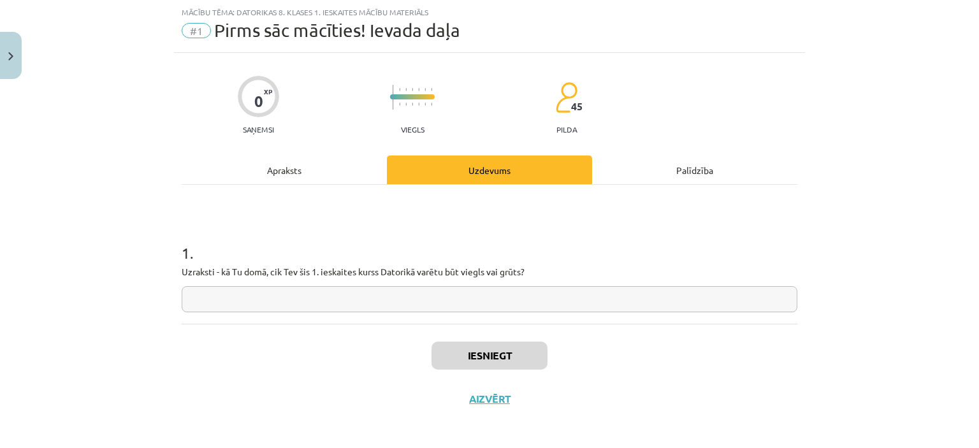 The width and height of the screenshot is (979, 448). Describe the element at coordinates (566, 98) in the screenshot. I see `img: students-c634bb4e5e11cddfef0936a35e636f08e4e9abd3cc4e673bd6f9a4125e45ecb1.svg` at that location.